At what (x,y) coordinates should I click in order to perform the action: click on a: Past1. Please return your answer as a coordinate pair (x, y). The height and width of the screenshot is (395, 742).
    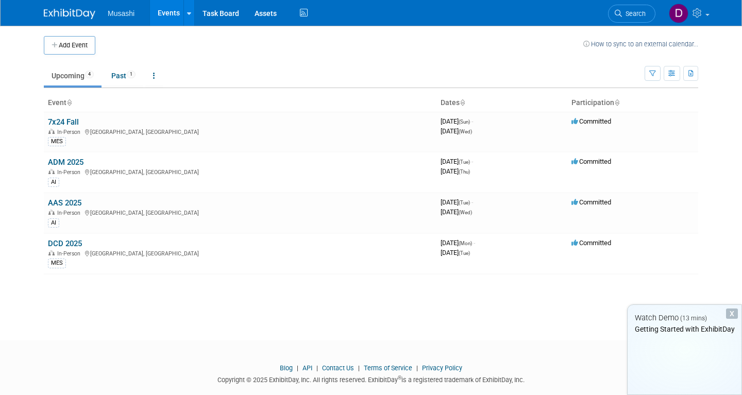
    Looking at the image, I should click on (123, 76).